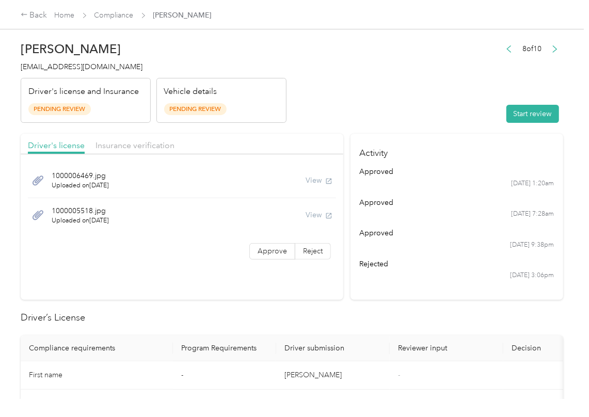  I want to click on h2: Driver’s License, so click(291, 317).